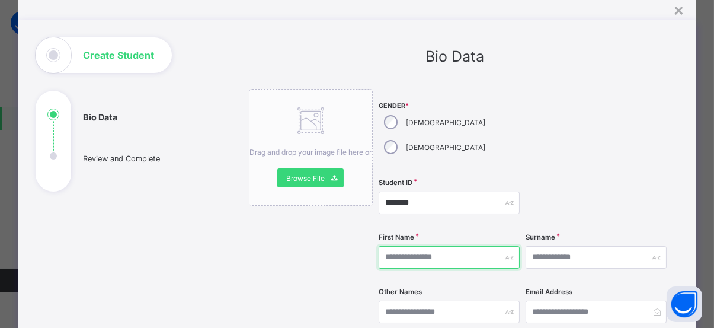 The width and height of the screenshot is (714, 328). Describe the element at coordinates (685, 304) in the screenshot. I see `button: Open asap` at that location.